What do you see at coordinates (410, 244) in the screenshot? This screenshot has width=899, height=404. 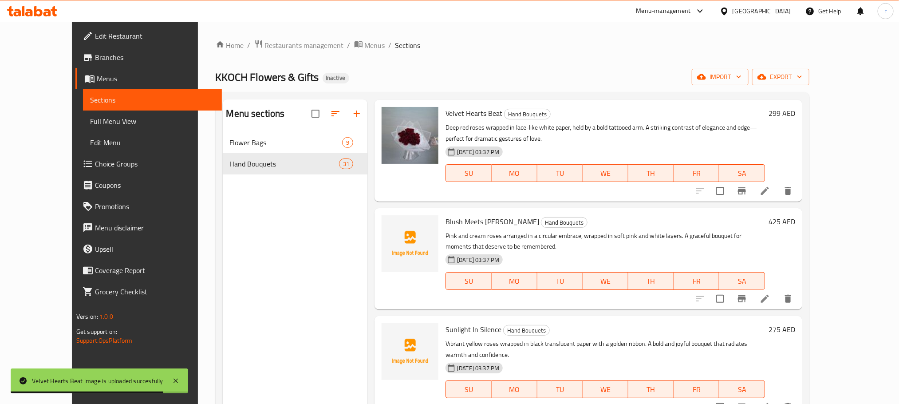 I see `img: Blush Meets Grace` at bounding box center [410, 244].